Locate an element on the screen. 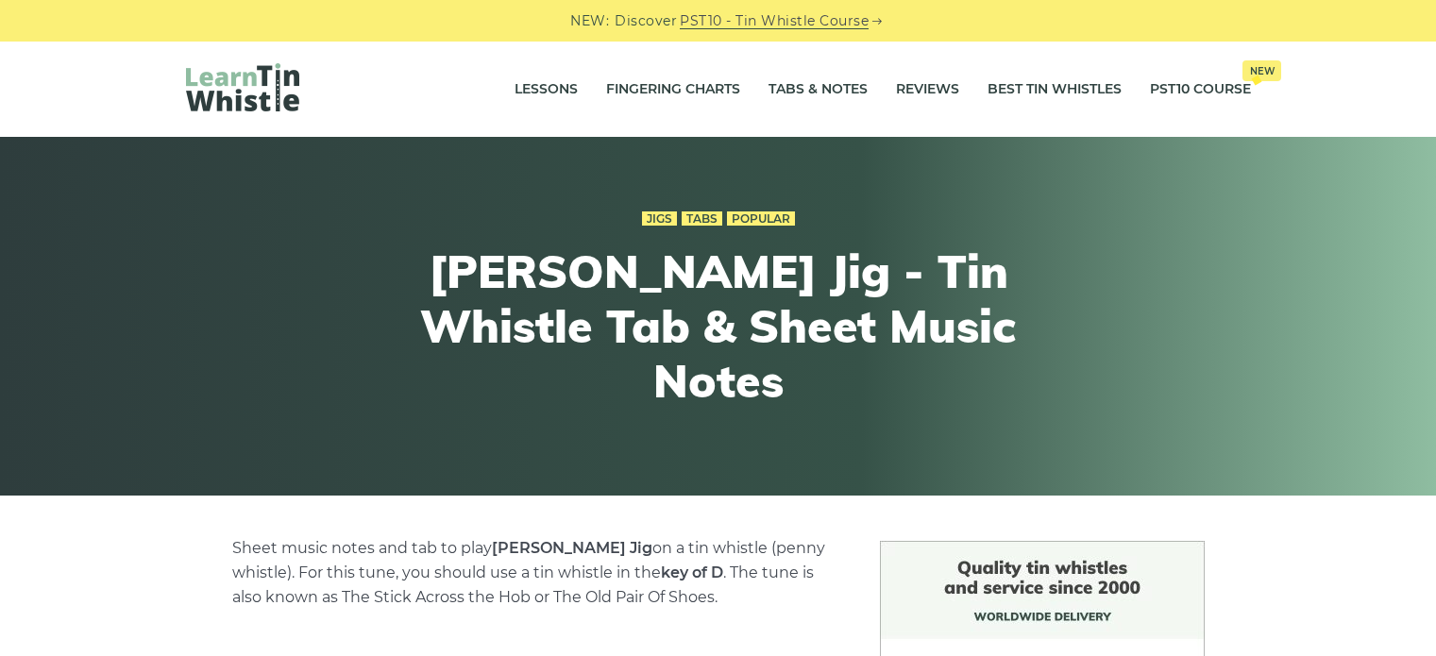 Image resolution: width=1436 pixels, height=656 pixels. a: Fingering Charts is located at coordinates (673, 90).